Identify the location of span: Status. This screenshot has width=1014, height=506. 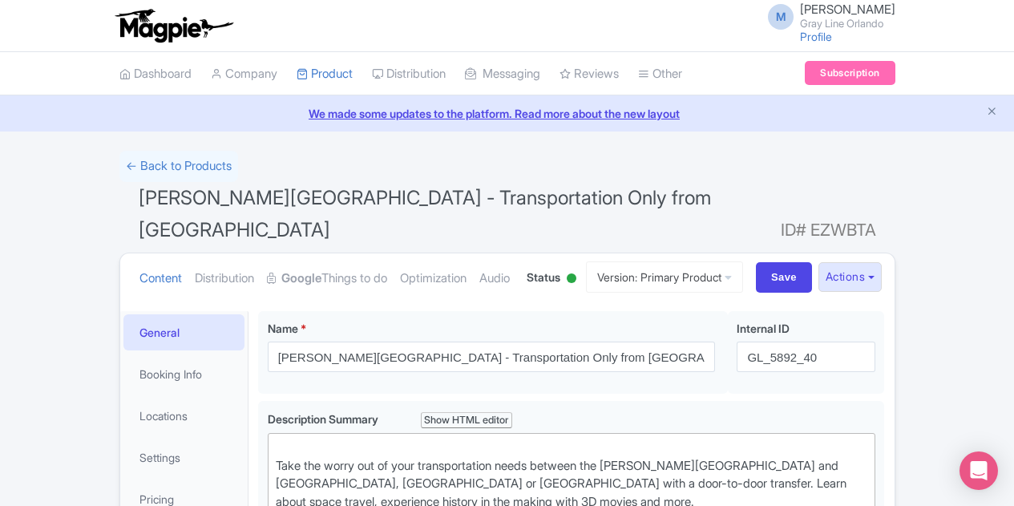
(544, 277).